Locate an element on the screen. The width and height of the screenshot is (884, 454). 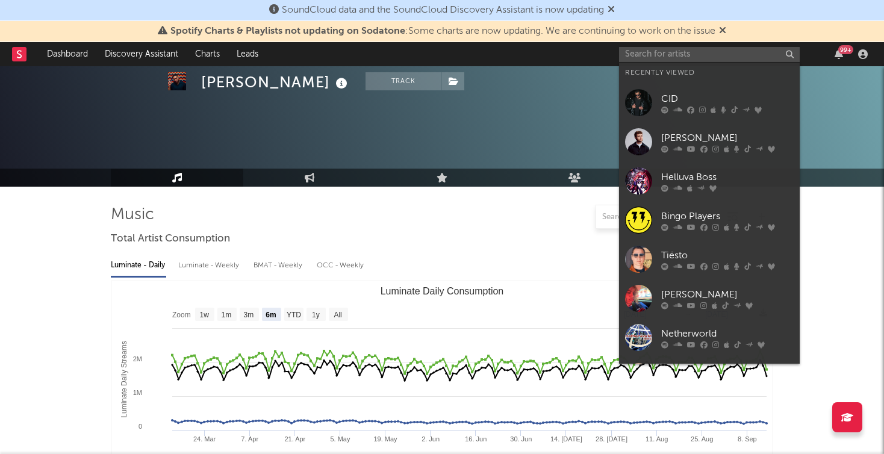
input: Search for artists is located at coordinates (709, 54).